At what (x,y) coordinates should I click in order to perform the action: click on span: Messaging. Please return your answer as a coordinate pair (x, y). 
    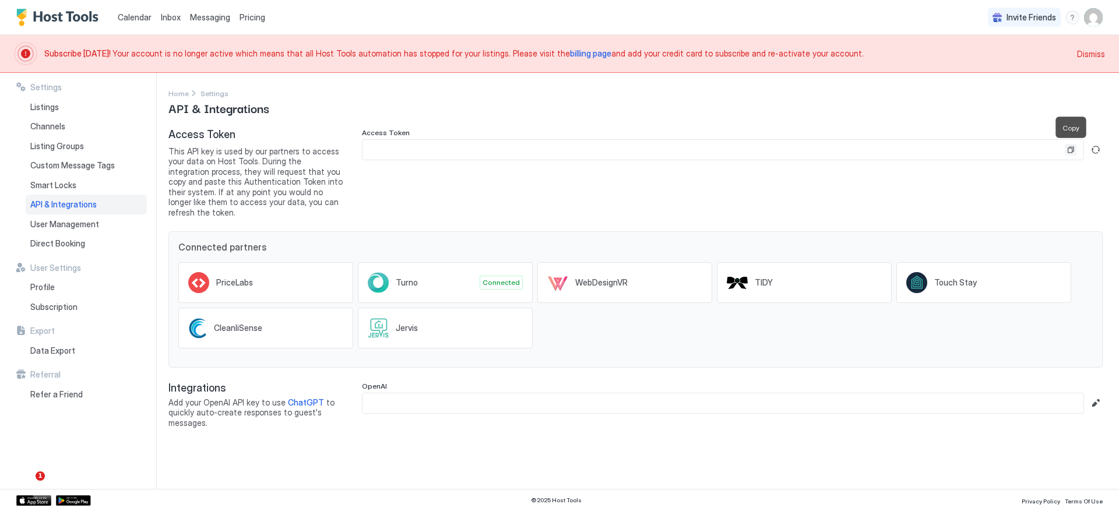
    Looking at the image, I should click on (210, 17).